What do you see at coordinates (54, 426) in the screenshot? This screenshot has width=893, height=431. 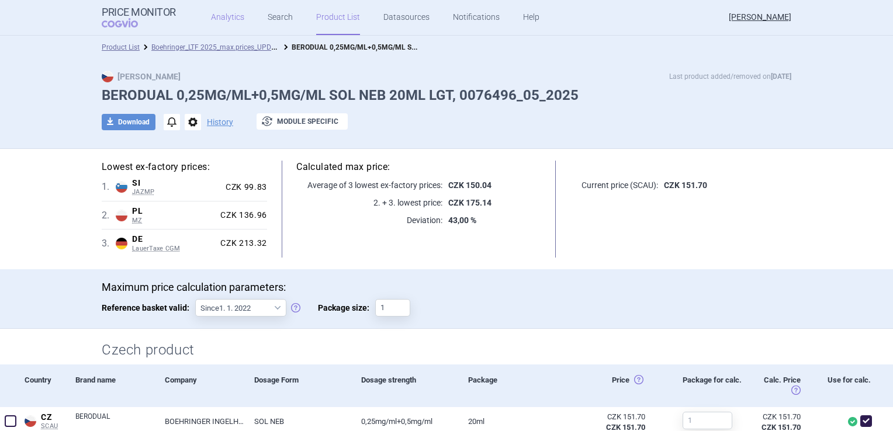 I see `span: SCAU` at bounding box center [54, 426].